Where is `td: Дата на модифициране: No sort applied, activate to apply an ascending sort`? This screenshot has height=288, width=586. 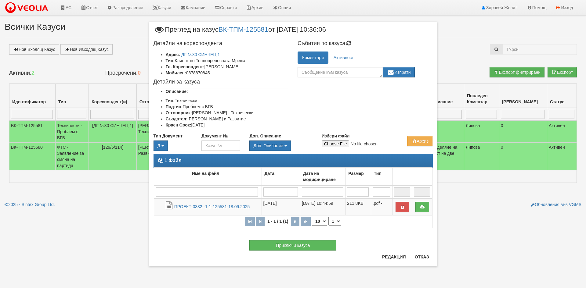 td: Дата на модифициране: No sort applied, activate to apply an ascending sort is located at coordinates (323, 177).